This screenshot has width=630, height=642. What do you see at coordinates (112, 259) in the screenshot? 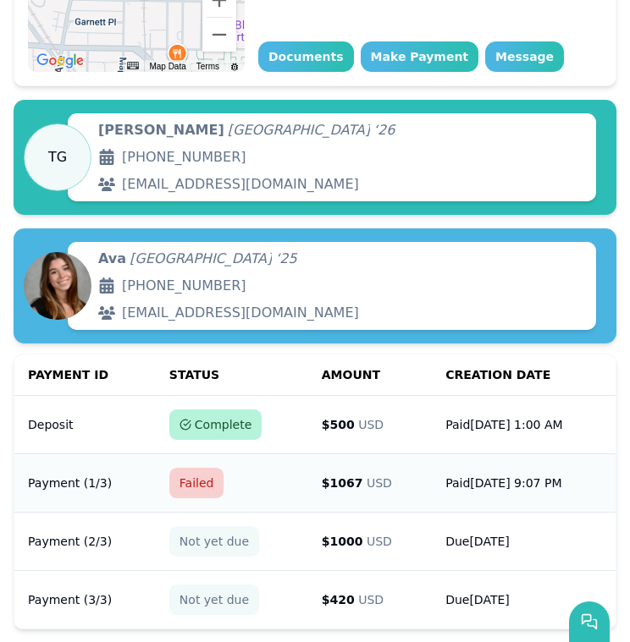
I see `span: Ava` at bounding box center [112, 259].